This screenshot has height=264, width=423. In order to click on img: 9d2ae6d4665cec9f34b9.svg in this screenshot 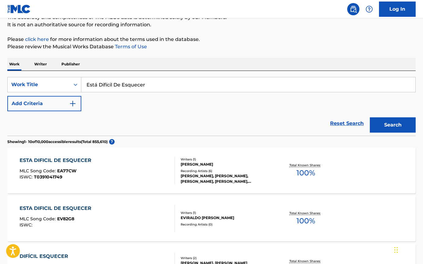, I will do `click(73, 104)`.